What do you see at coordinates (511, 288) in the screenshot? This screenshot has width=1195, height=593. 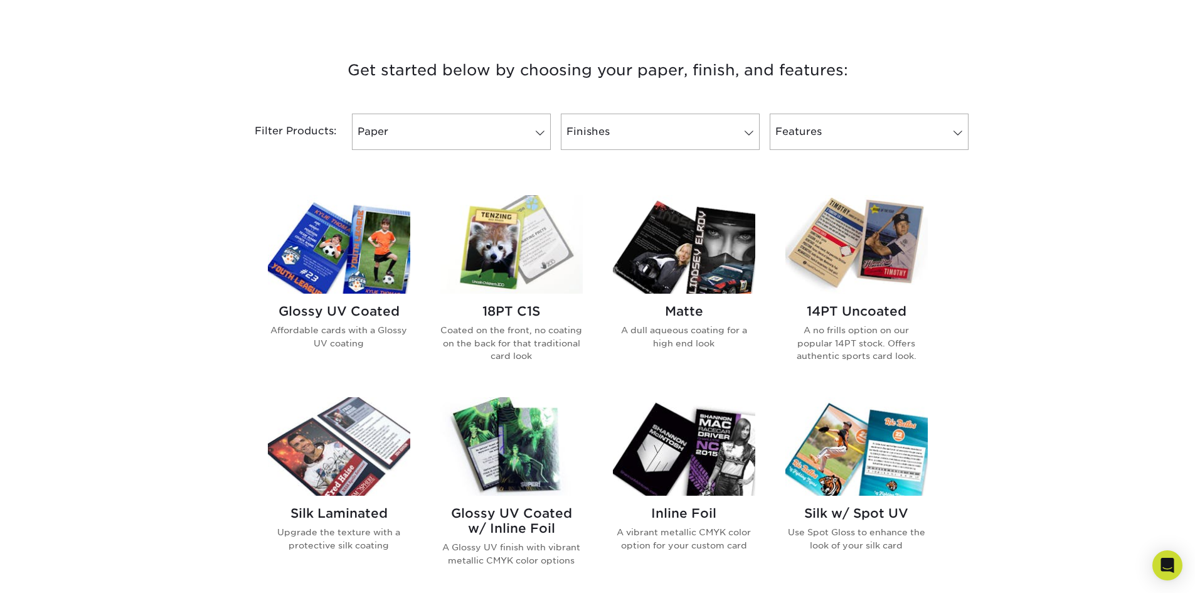 I see `a: 18PT C1S Trading Cards 18PT C1S Coated on the front, no coating on the back for that traditional ...` at bounding box center [511, 288].